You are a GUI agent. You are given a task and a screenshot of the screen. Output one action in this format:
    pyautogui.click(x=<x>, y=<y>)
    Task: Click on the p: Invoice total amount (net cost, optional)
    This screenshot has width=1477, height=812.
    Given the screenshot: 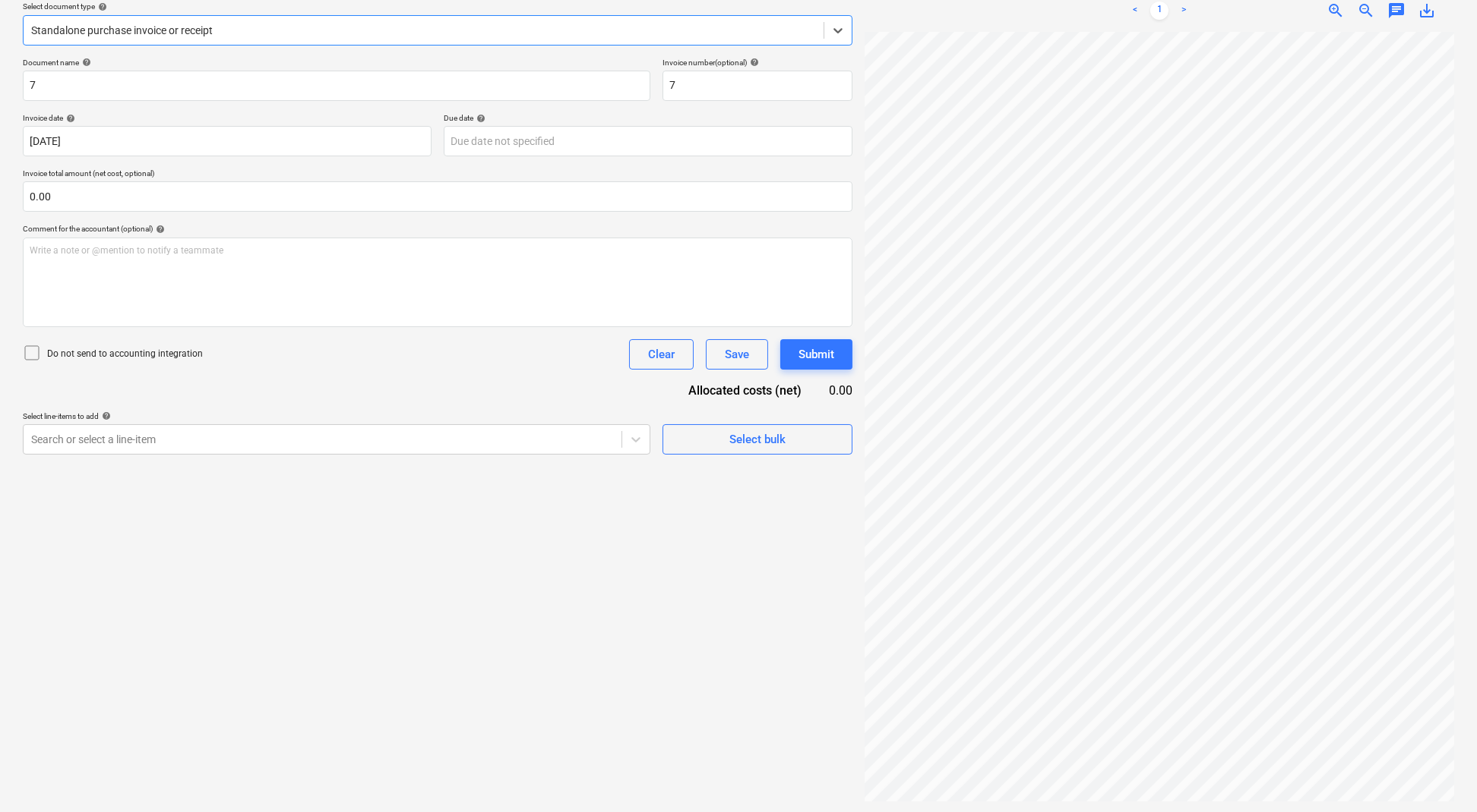 What is the action you would take?
    pyautogui.click(x=437, y=175)
    